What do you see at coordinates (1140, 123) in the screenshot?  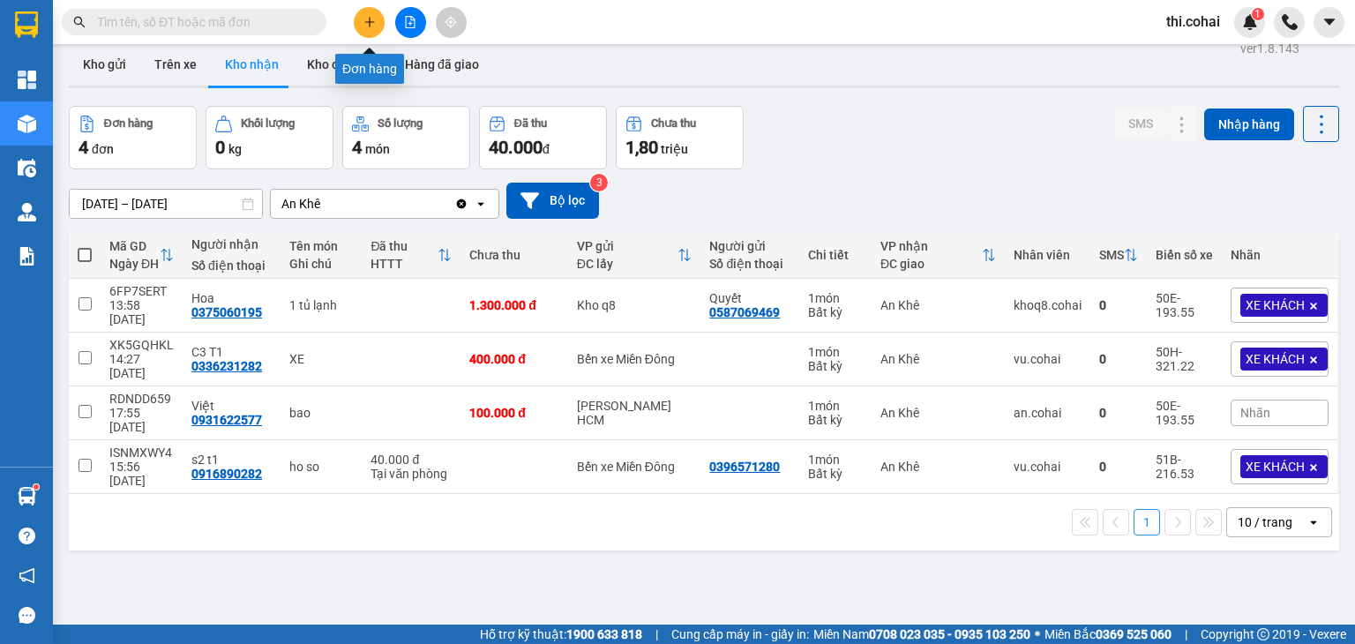 I see `button: SMS` at bounding box center [1140, 123].